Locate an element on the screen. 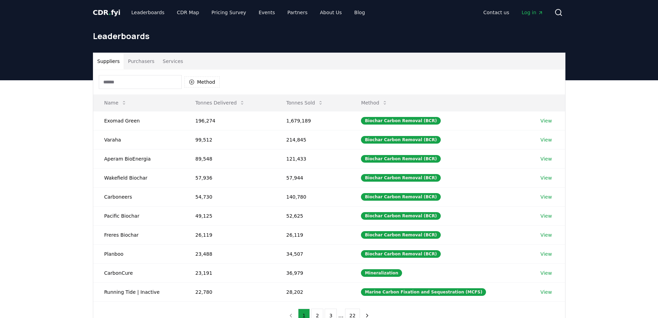 The width and height of the screenshot is (658, 318). td: Wakefield Biochar is located at coordinates (139, 177).